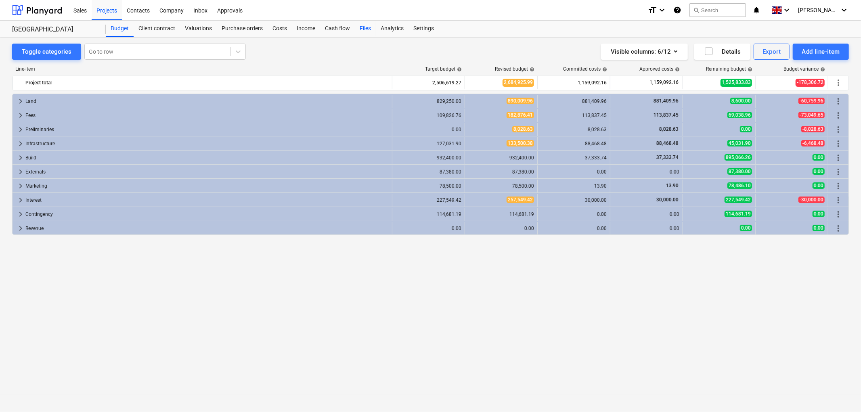  What do you see at coordinates (738, 157) in the screenshot?
I see `span: 895,066.26` at bounding box center [738, 157].